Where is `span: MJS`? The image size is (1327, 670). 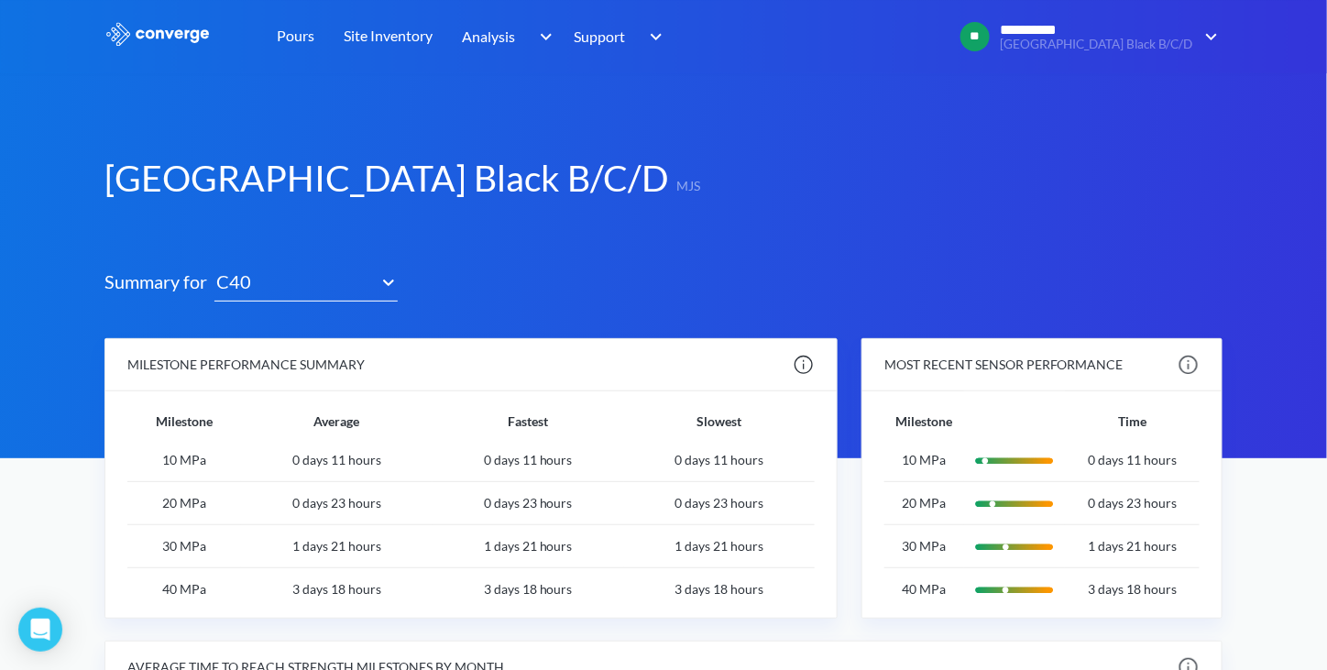 span: MJS is located at coordinates (685, 189).